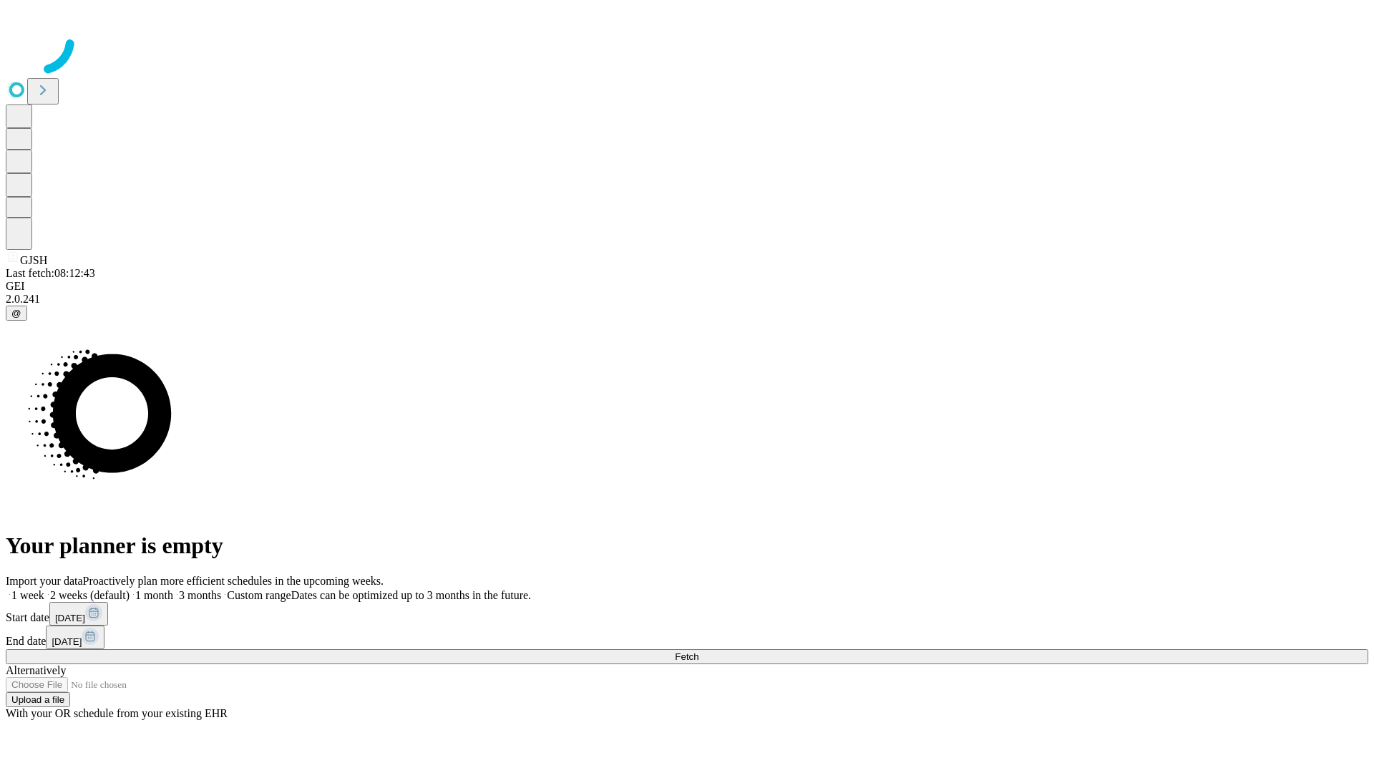  What do you see at coordinates (34, 260) in the screenshot?
I see `span: GJSH` at bounding box center [34, 260].